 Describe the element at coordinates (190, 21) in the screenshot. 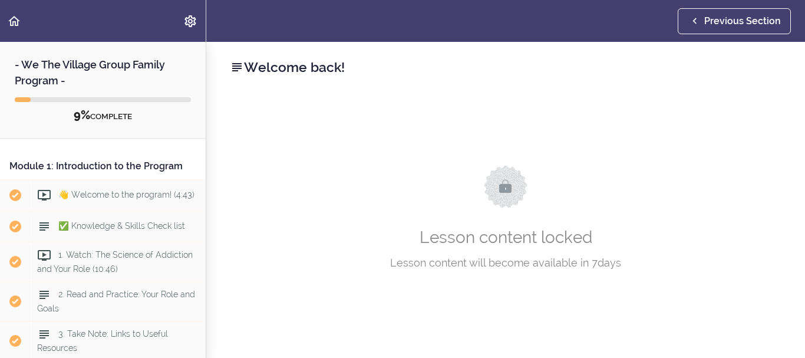

I see `svg: Settings Menu` at that location.